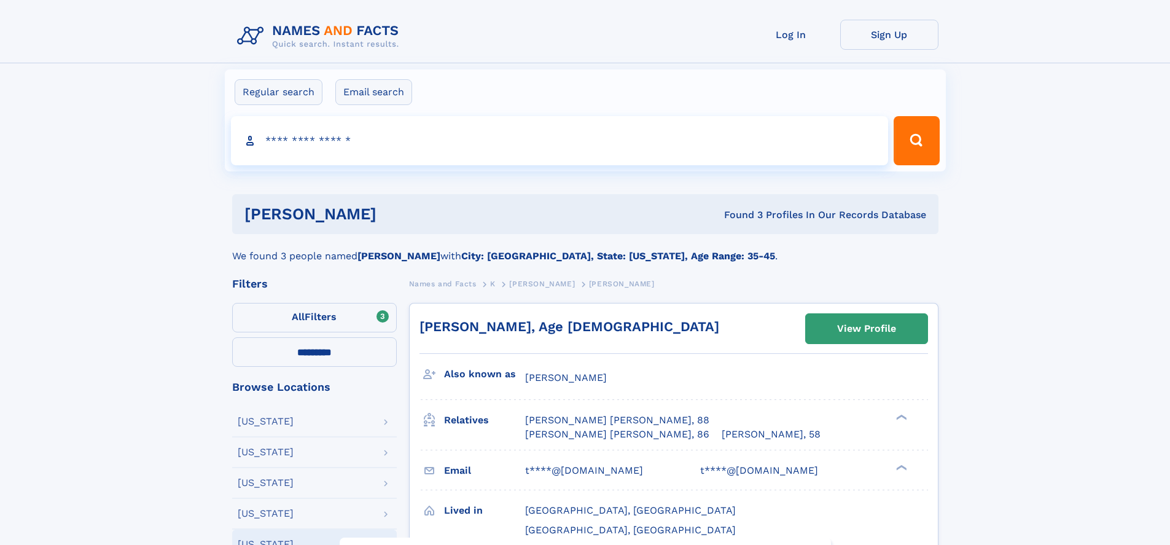 Image resolution: width=1170 pixels, height=545 pixels. What do you see at coordinates (738, 215) in the screenshot?
I see `div: Found 3 Profiles In Our Records Database` at bounding box center [738, 215].